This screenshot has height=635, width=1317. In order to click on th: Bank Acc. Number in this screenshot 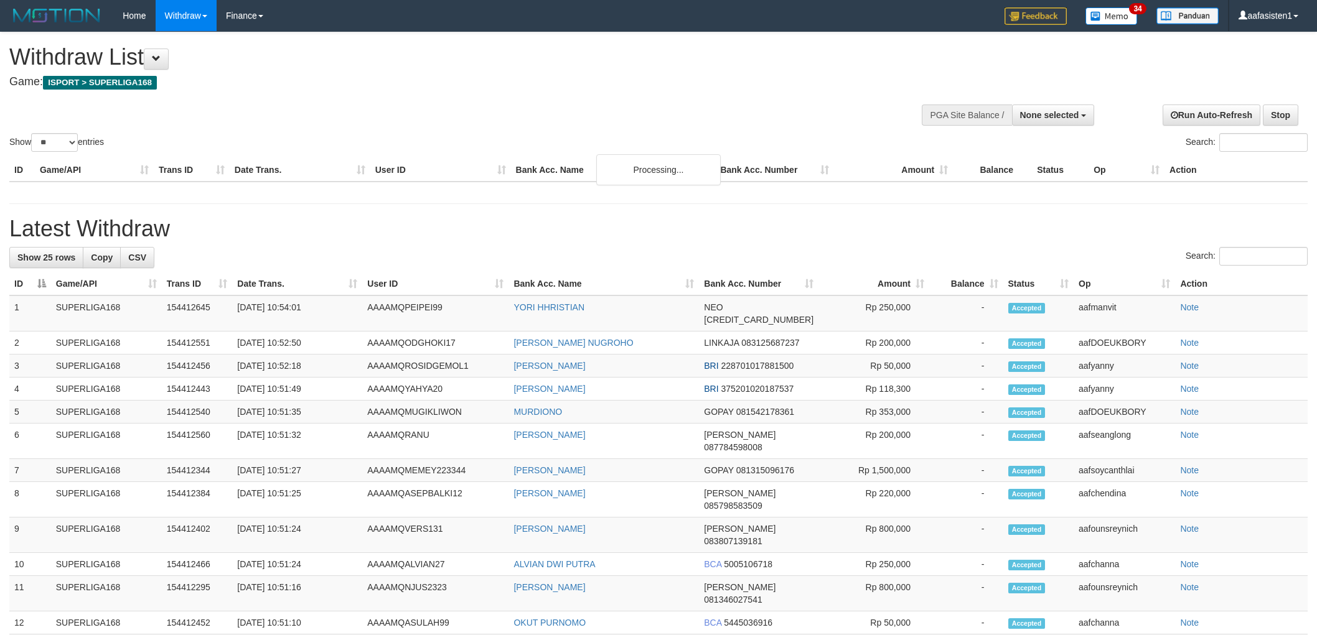, I will do `click(774, 170)`.